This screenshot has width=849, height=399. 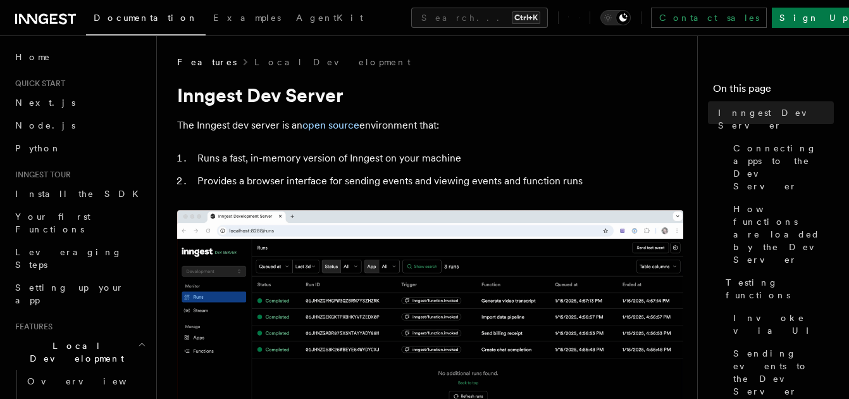 I want to click on span: Python, so click(x=38, y=148).